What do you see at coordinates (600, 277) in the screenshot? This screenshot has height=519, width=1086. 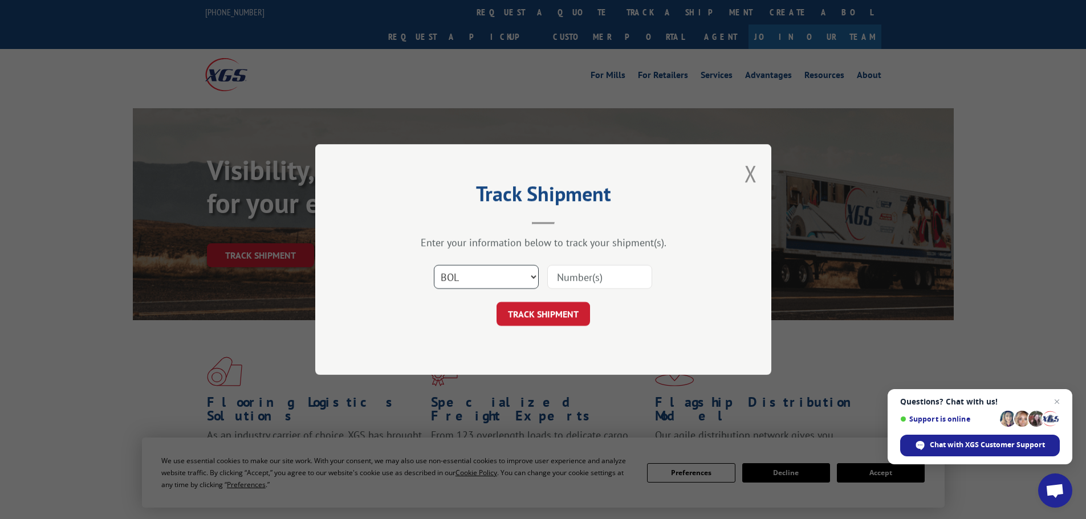 I see `input: Number(s)` at bounding box center [600, 277].